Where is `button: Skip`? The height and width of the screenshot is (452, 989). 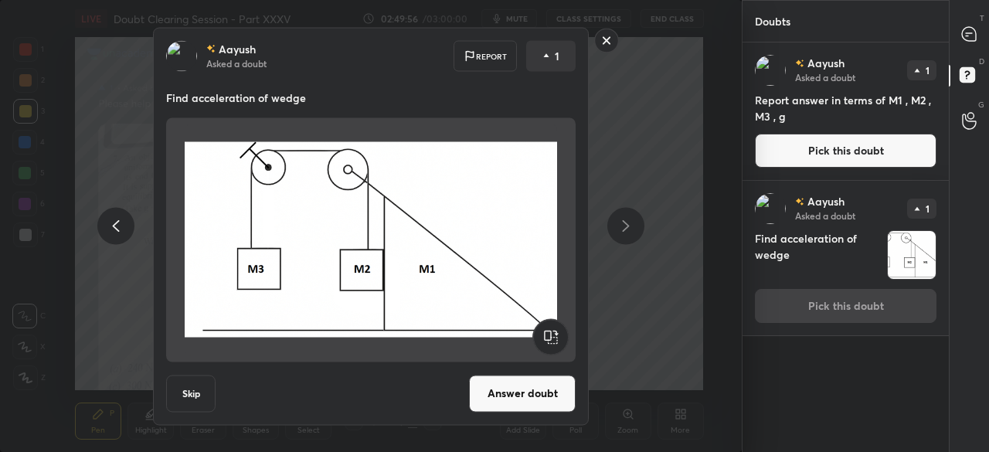 button: Skip is located at coordinates (191, 393).